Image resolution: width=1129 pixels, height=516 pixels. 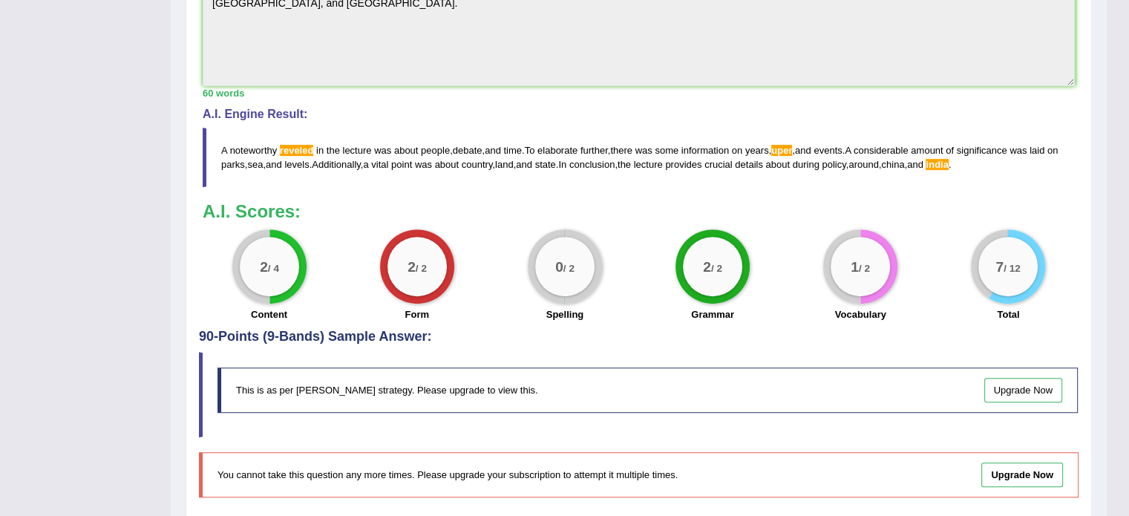 What do you see at coordinates (999, 266) in the screenshot?
I see `big: 7` at bounding box center [999, 266].